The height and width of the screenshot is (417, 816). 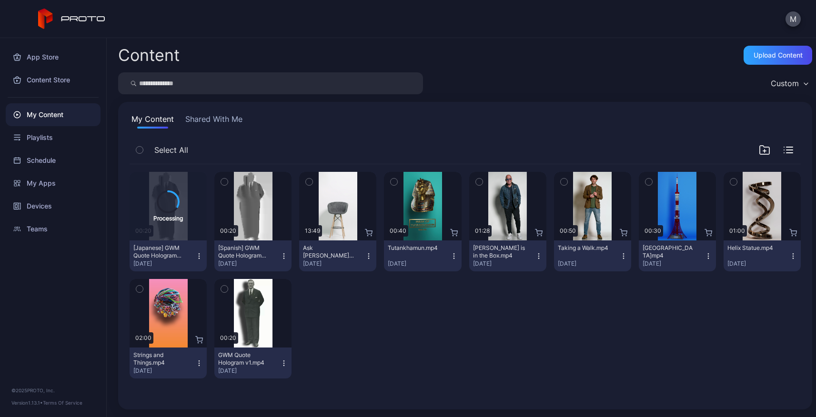 What do you see at coordinates (414, 248) in the screenshot?
I see `div: Tutankhamun.mp4` at bounding box center [414, 248].